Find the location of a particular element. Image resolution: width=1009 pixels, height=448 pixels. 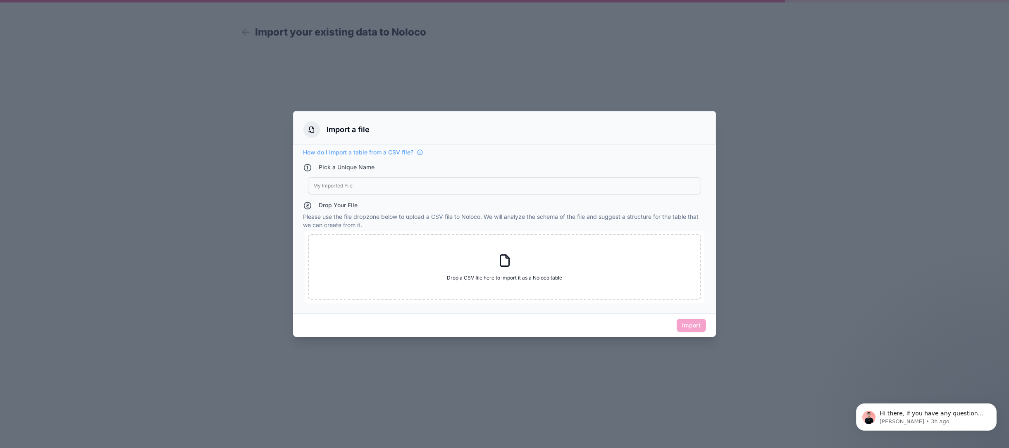

h4: Pick a Unique Name is located at coordinates (346, 168).